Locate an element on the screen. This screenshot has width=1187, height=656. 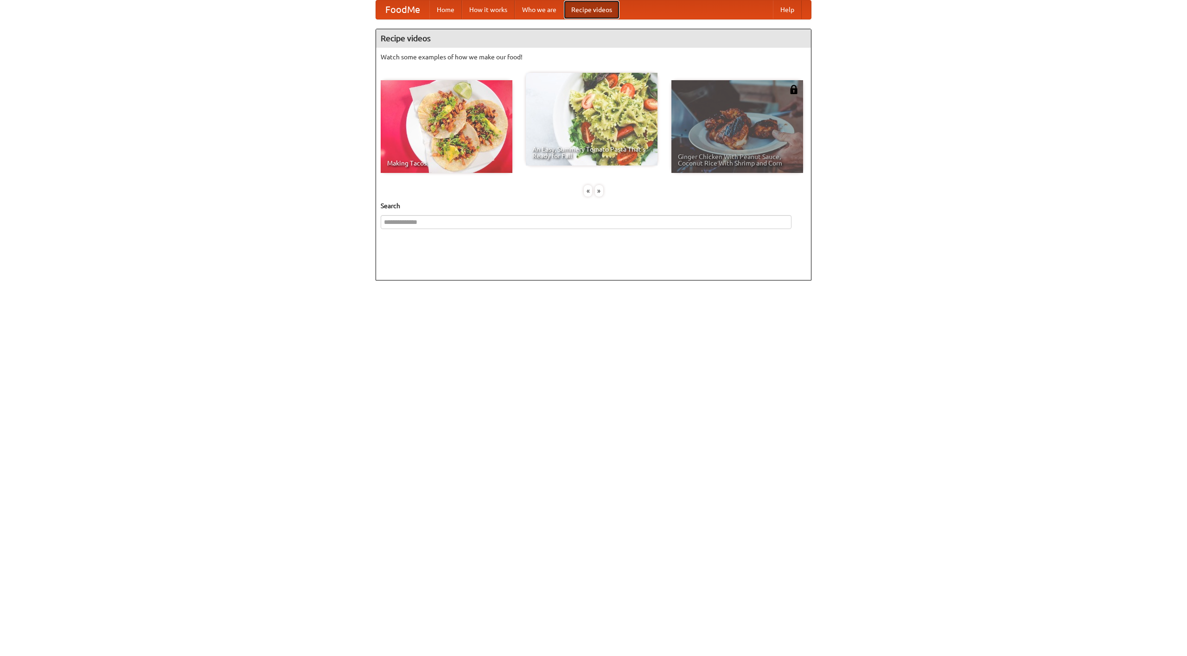
a: Making Tacos is located at coordinates (446, 127).